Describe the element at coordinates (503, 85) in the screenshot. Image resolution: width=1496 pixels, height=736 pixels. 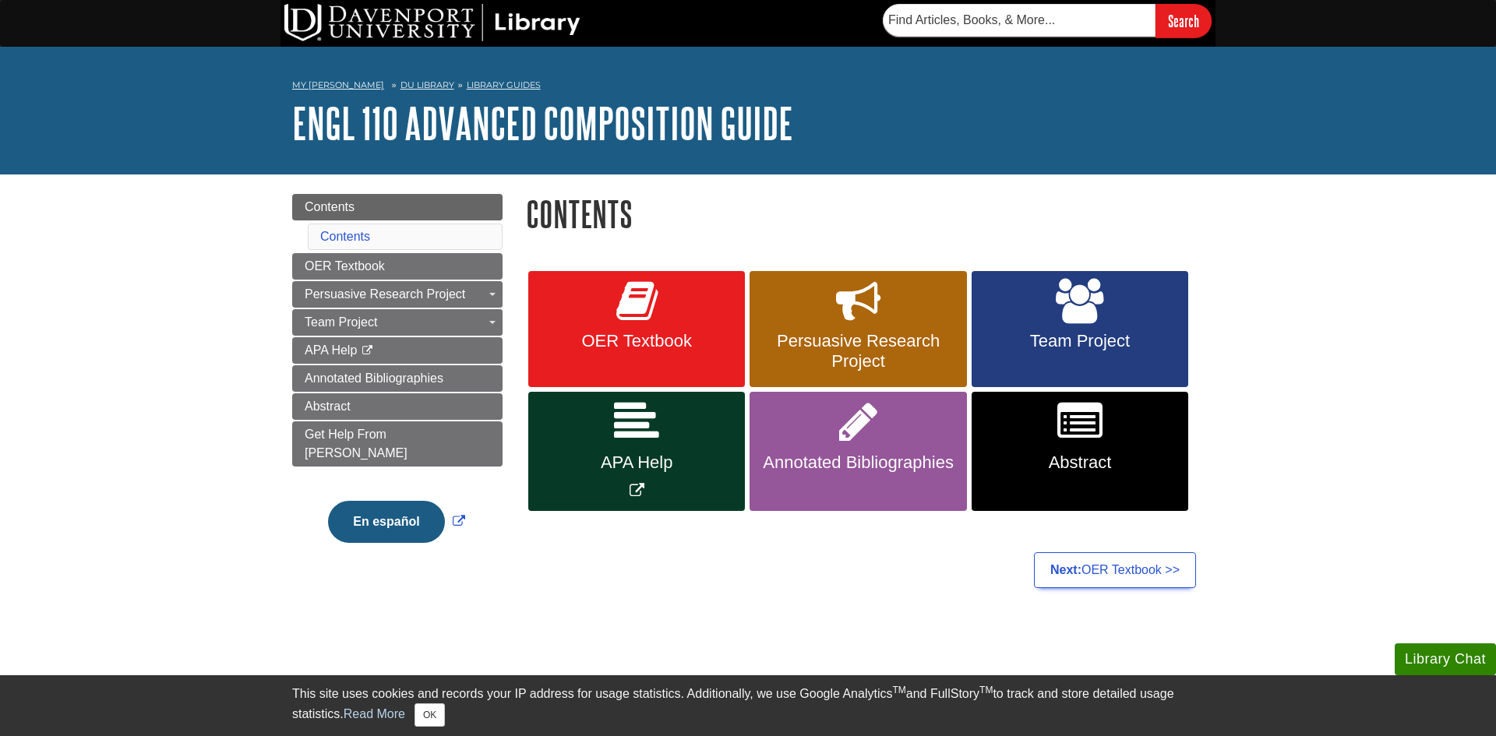
I see `a: Library Guides` at that location.